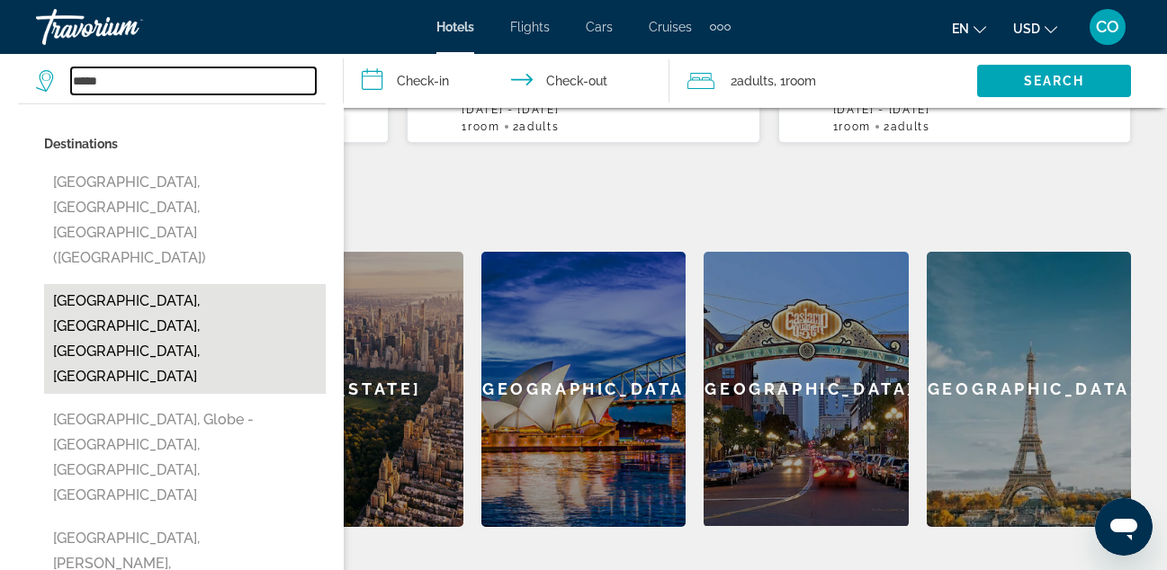 This screenshot has width=1167, height=570. Describe the element at coordinates (960, 29) in the screenshot. I see `span: en` at that location.